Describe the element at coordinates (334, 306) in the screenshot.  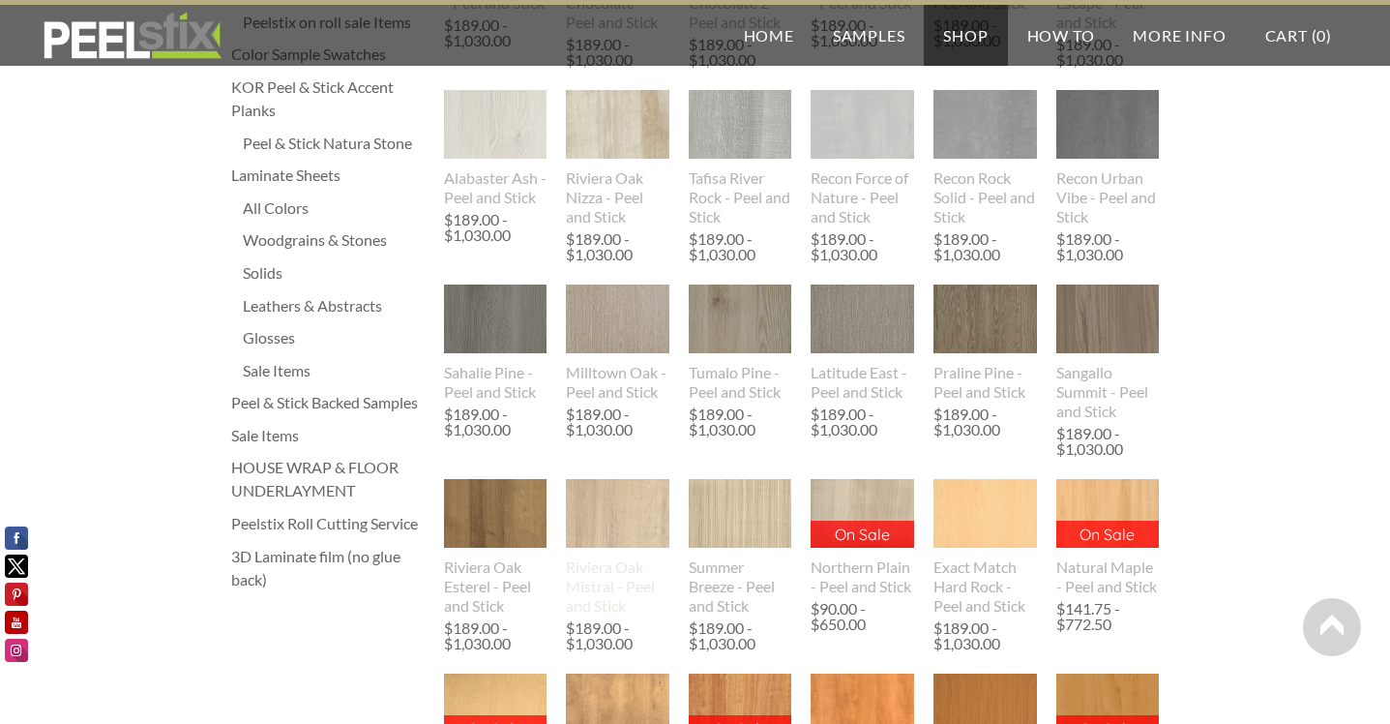
I see `div: Leathers & Abstracts` at that location.